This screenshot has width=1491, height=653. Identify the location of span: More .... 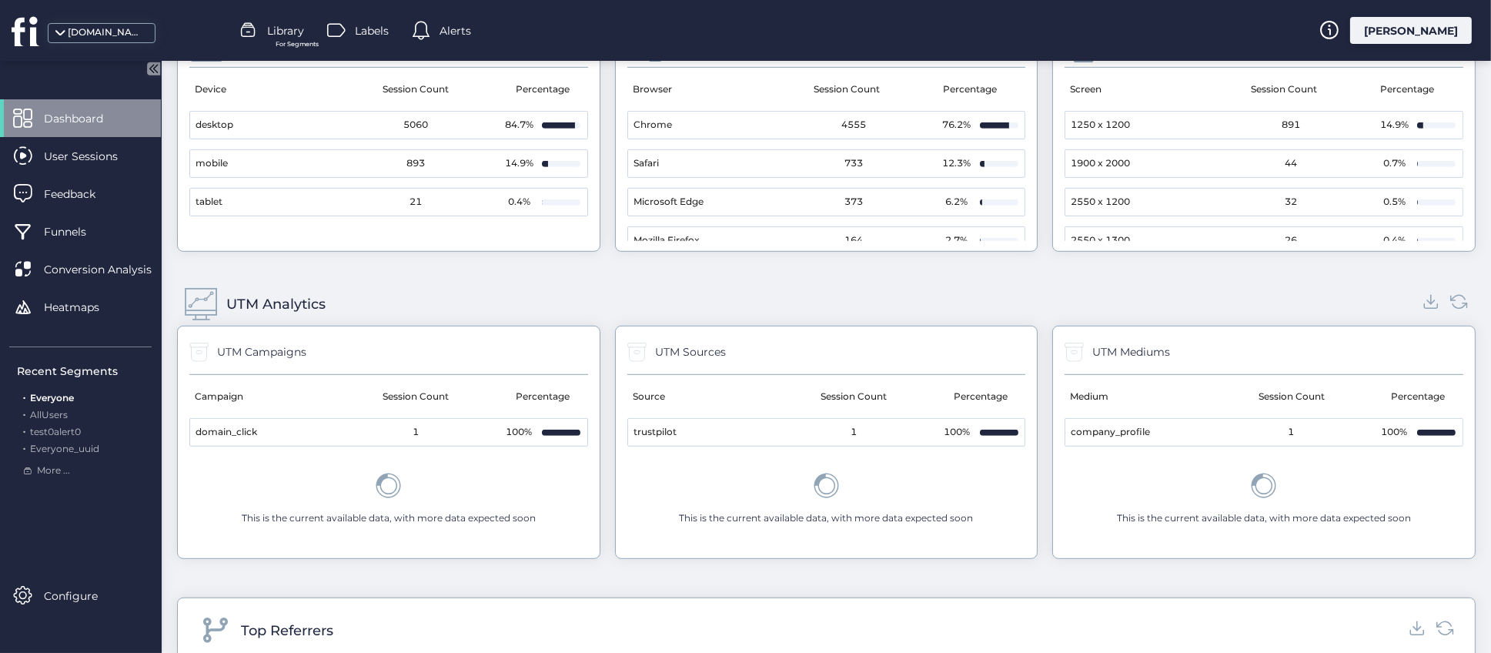
(53, 470).